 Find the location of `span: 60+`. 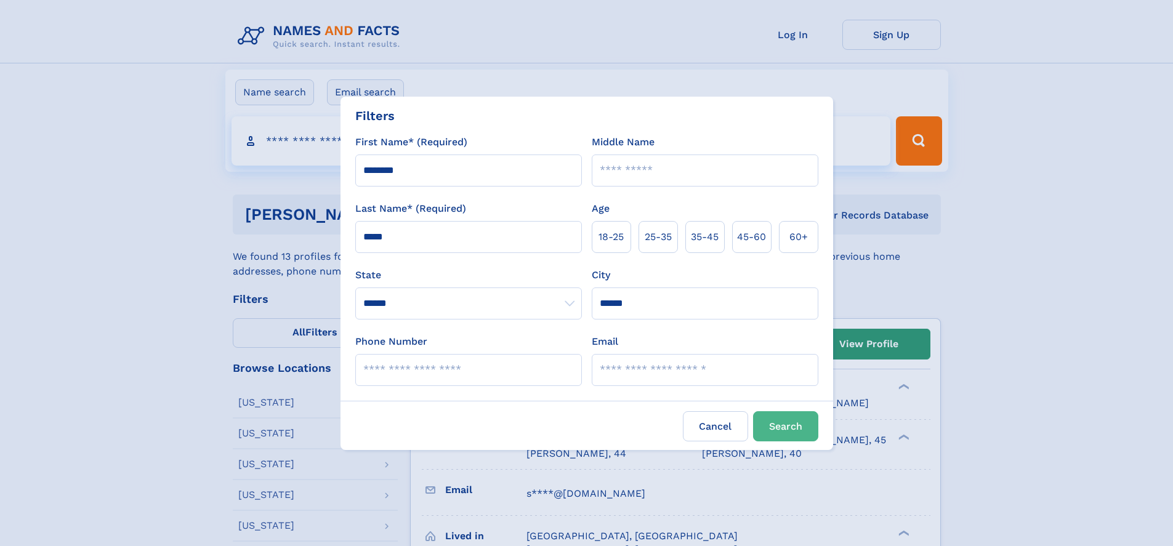

span: 60+ is located at coordinates (799, 237).